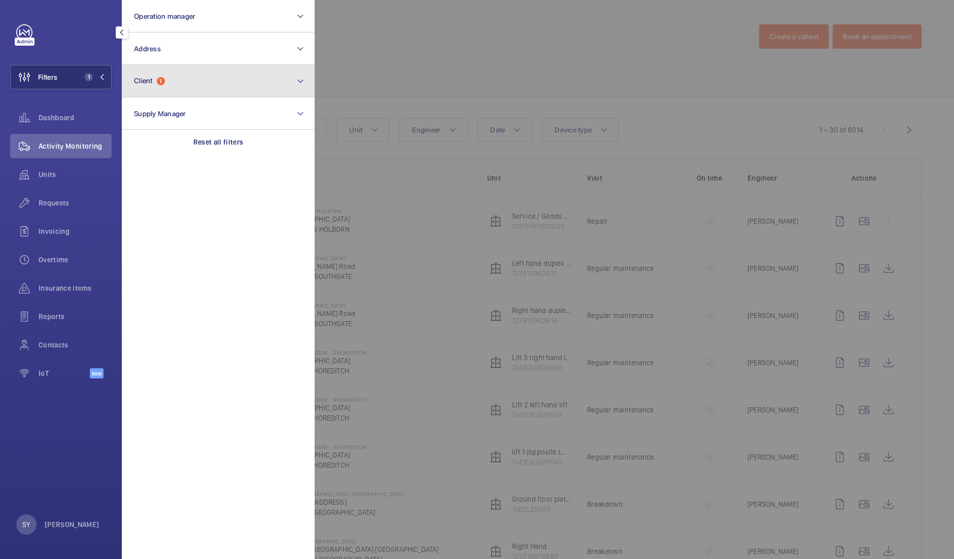 This screenshot has height=559, width=954. I want to click on span: Activity Monitoring, so click(75, 146).